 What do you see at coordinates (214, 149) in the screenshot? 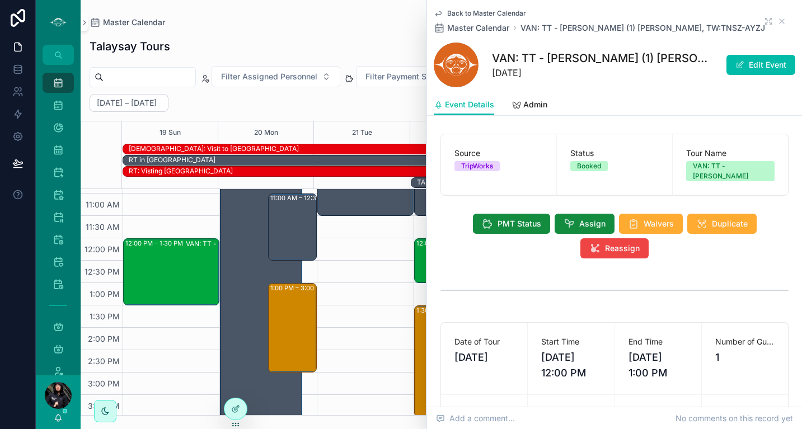
I see `div: SHAE: Visit to Japan` at bounding box center [214, 149].